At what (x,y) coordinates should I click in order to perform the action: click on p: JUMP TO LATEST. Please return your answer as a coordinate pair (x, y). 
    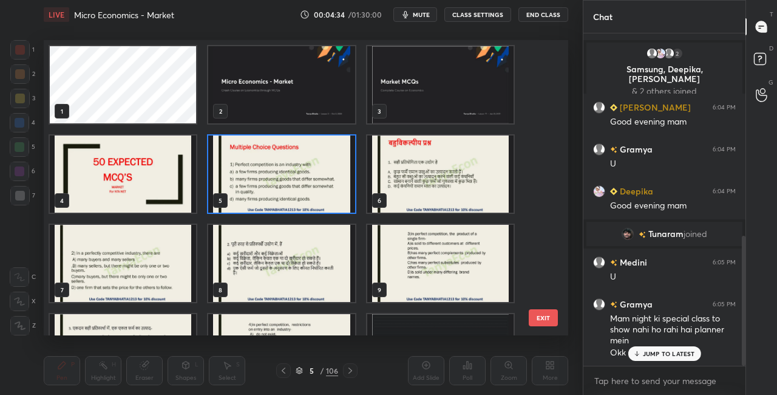
    Looking at the image, I should click on (669, 353).